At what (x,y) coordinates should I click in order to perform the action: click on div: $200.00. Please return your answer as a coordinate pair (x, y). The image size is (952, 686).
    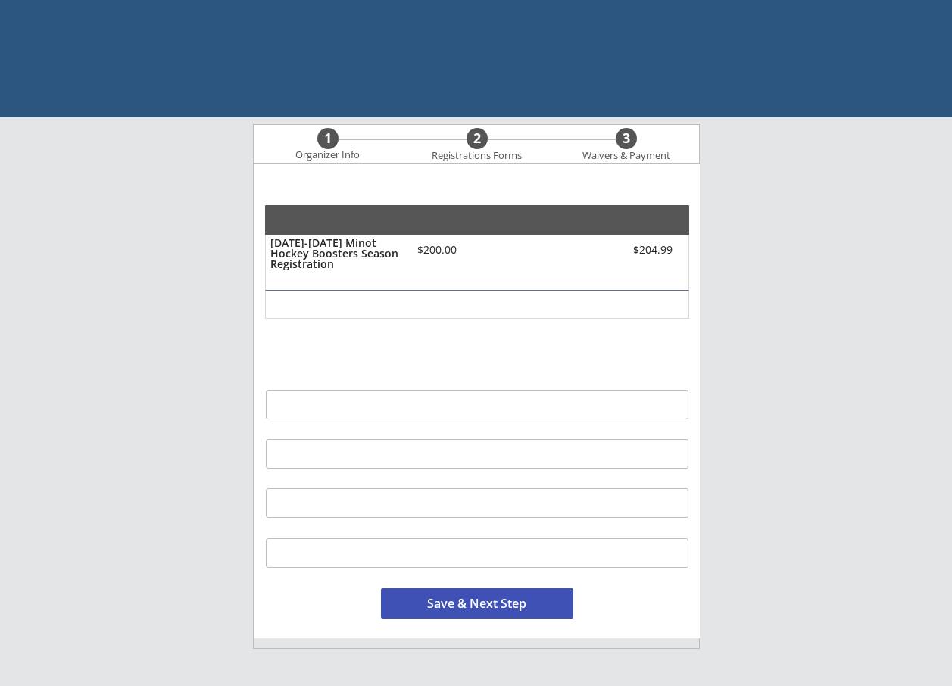
    Looking at the image, I should click on (437, 250).